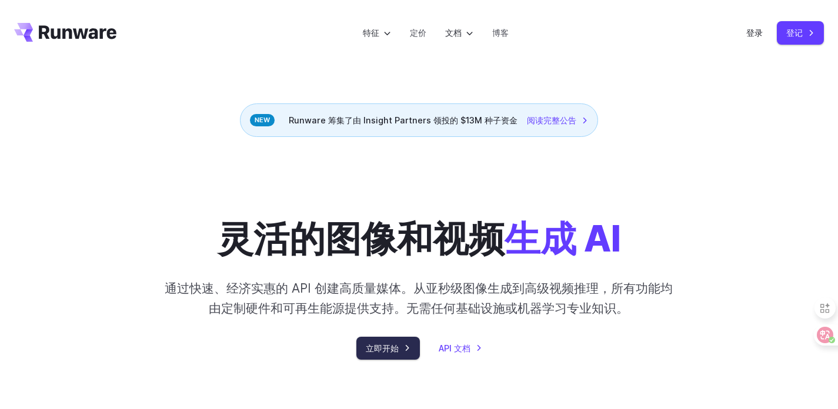 This screenshot has width=838, height=409. What do you see at coordinates (460, 348) in the screenshot?
I see `a: API 文档` at bounding box center [460, 348].